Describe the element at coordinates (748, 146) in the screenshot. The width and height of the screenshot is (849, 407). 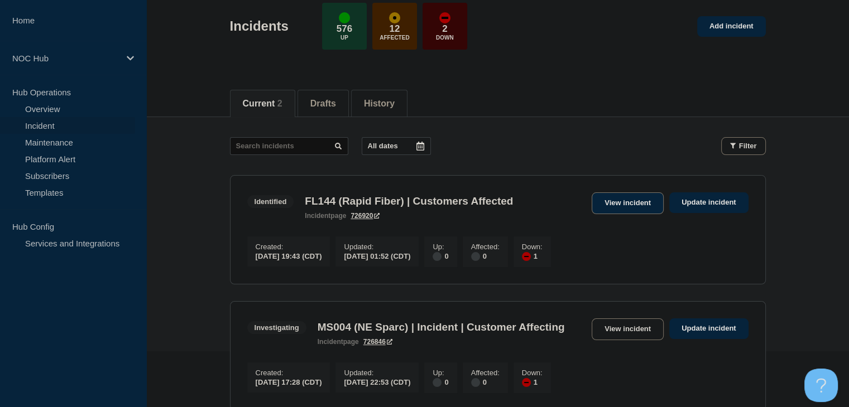
I see `span: Filter` at that location.